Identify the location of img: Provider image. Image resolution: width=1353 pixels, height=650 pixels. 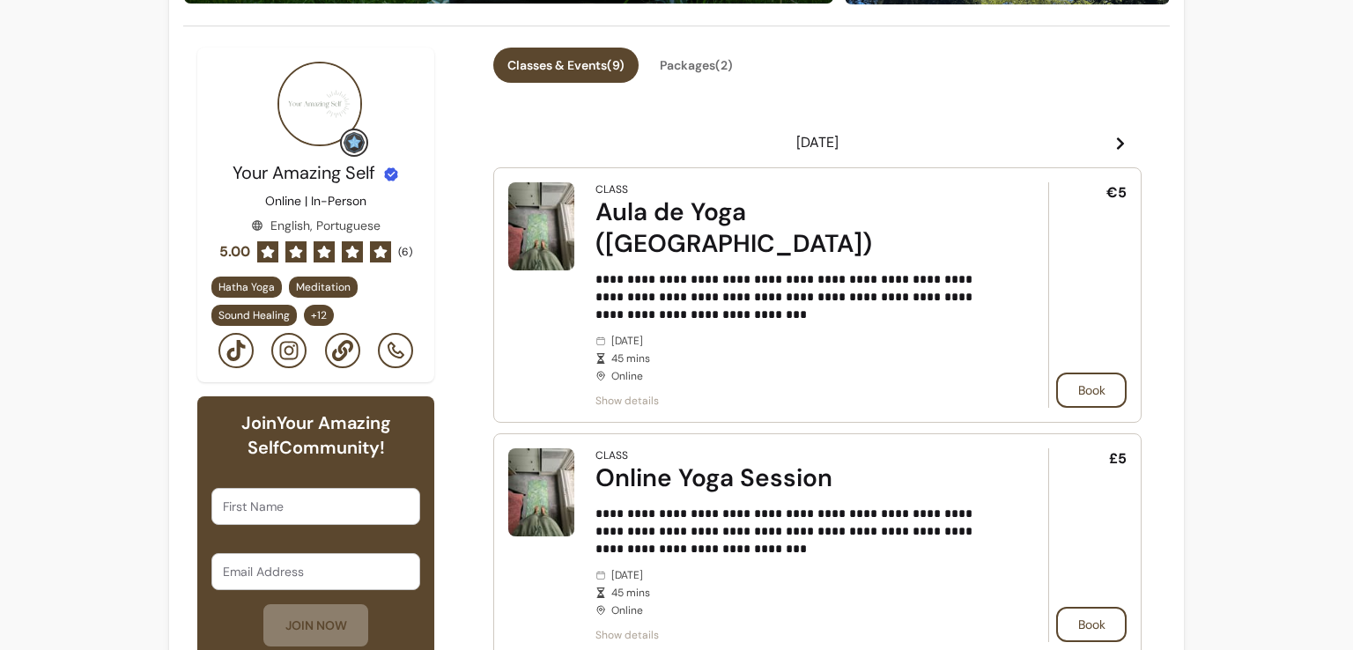
(320, 104).